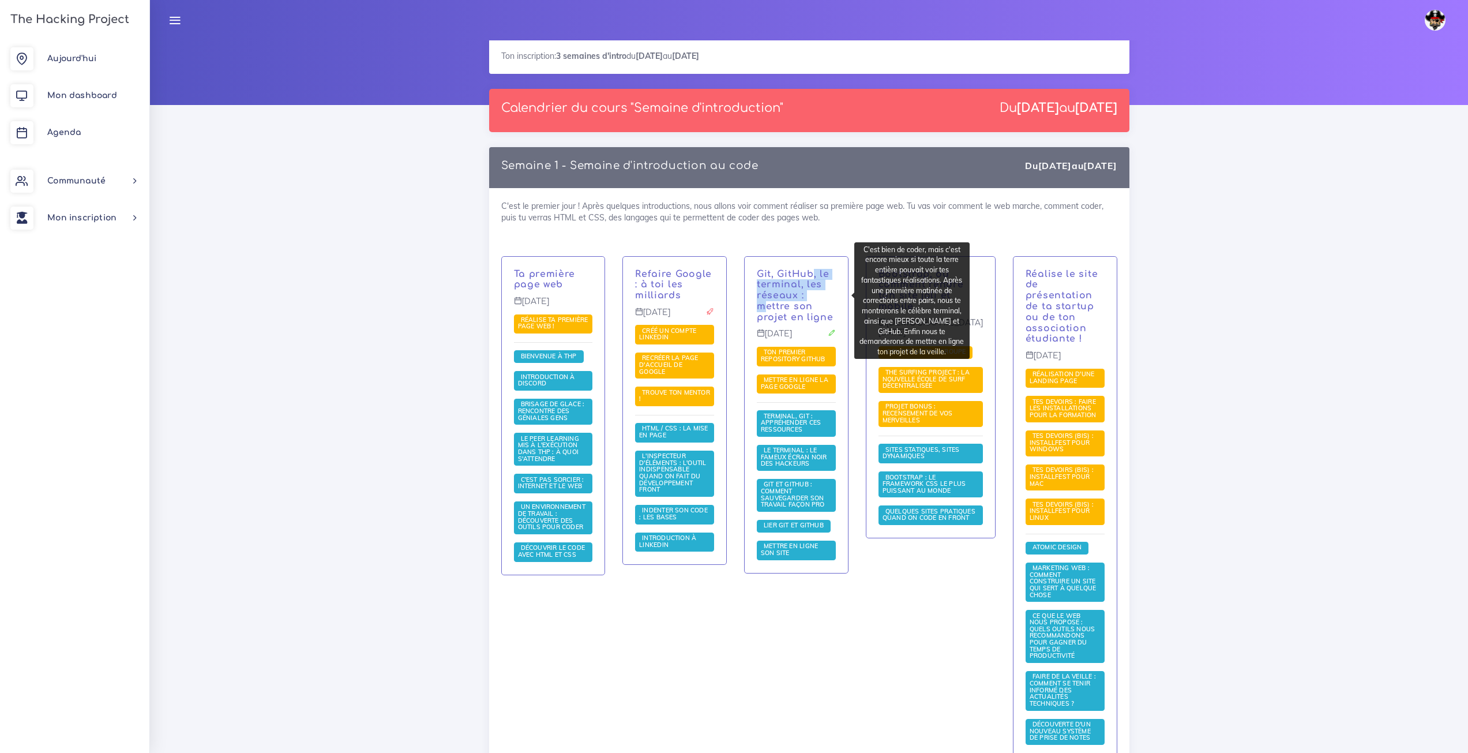 The width and height of the screenshot is (1468, 753). Describe the element at coordinates (591, 56) in the screenshot. I see `strong: 3 semaines d'intro` at that location.